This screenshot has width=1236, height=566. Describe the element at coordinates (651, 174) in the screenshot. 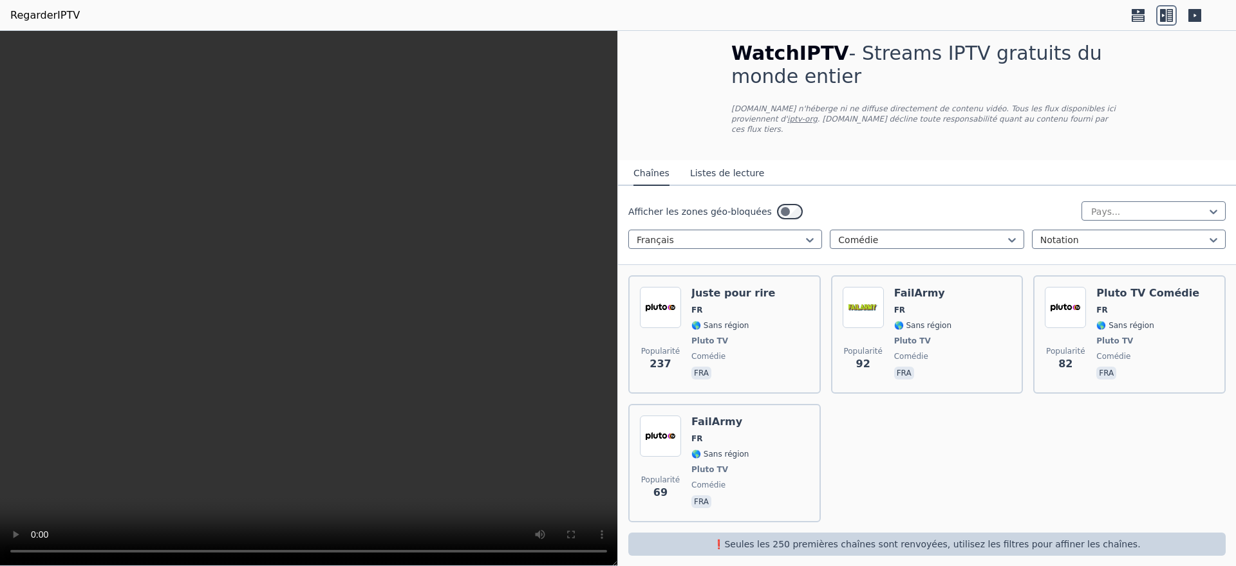

I see `button: Chaînes` at that location.